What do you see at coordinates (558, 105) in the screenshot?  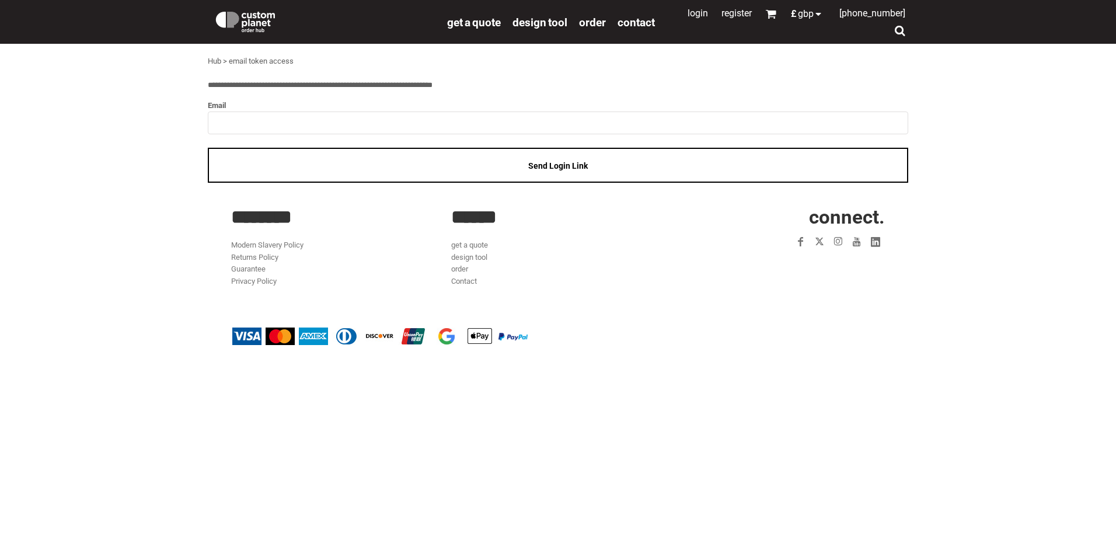 I see `label: Email` at bounding box center [558, 105].